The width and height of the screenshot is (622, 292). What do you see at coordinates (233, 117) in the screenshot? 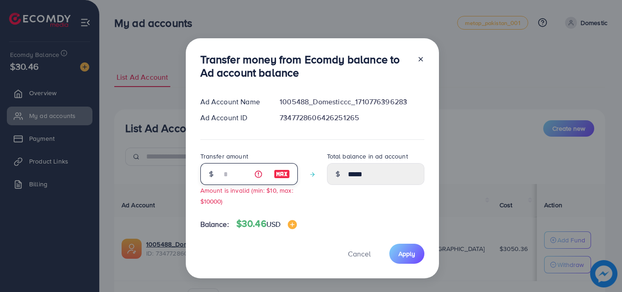
I see `div: Ad Account ID` at bounding box center [233, 117].